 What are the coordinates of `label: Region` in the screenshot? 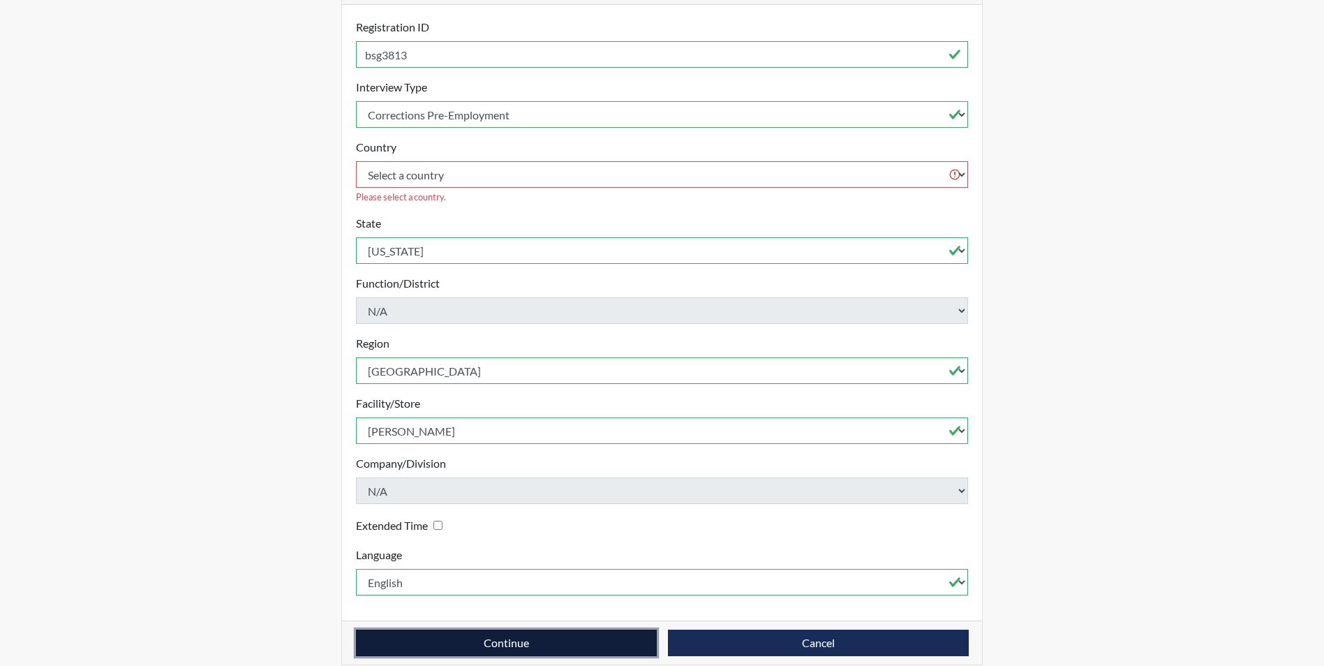 It's located at (373, 343).